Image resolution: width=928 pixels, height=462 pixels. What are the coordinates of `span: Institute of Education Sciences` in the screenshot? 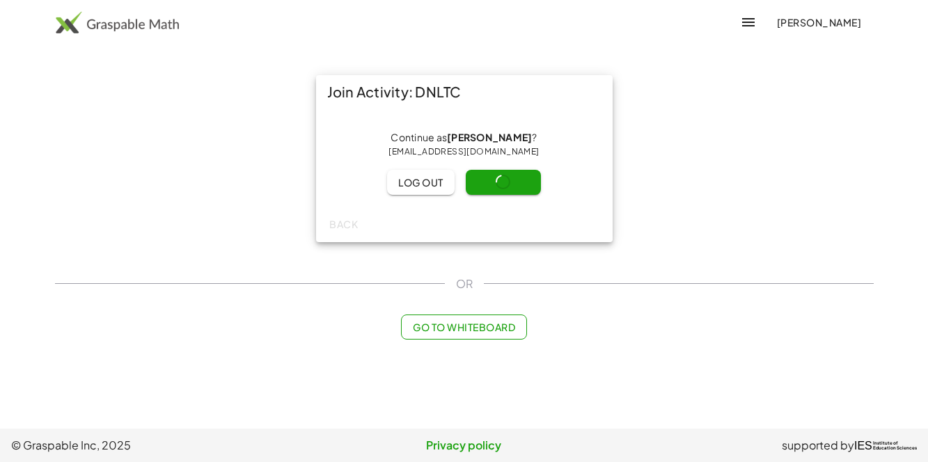 It's located at (895, 446).